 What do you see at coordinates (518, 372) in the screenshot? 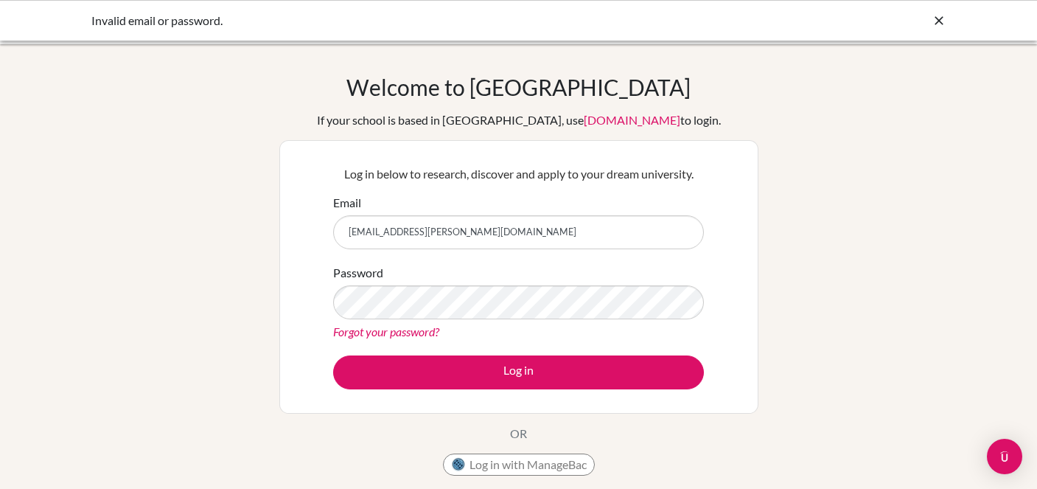
I see `button: Log in` at bounding box center [518, 372].